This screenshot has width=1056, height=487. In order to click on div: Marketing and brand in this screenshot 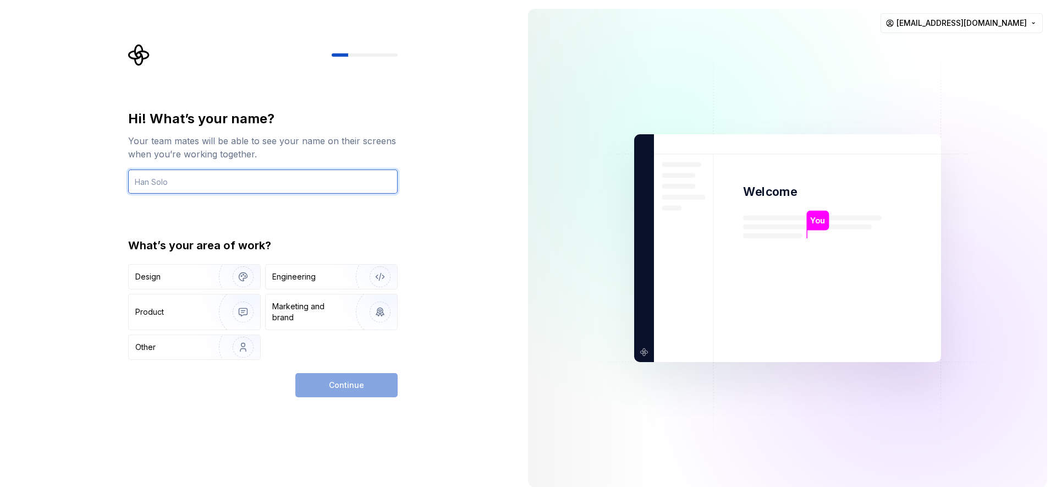, I will do `click(309, 312)`.